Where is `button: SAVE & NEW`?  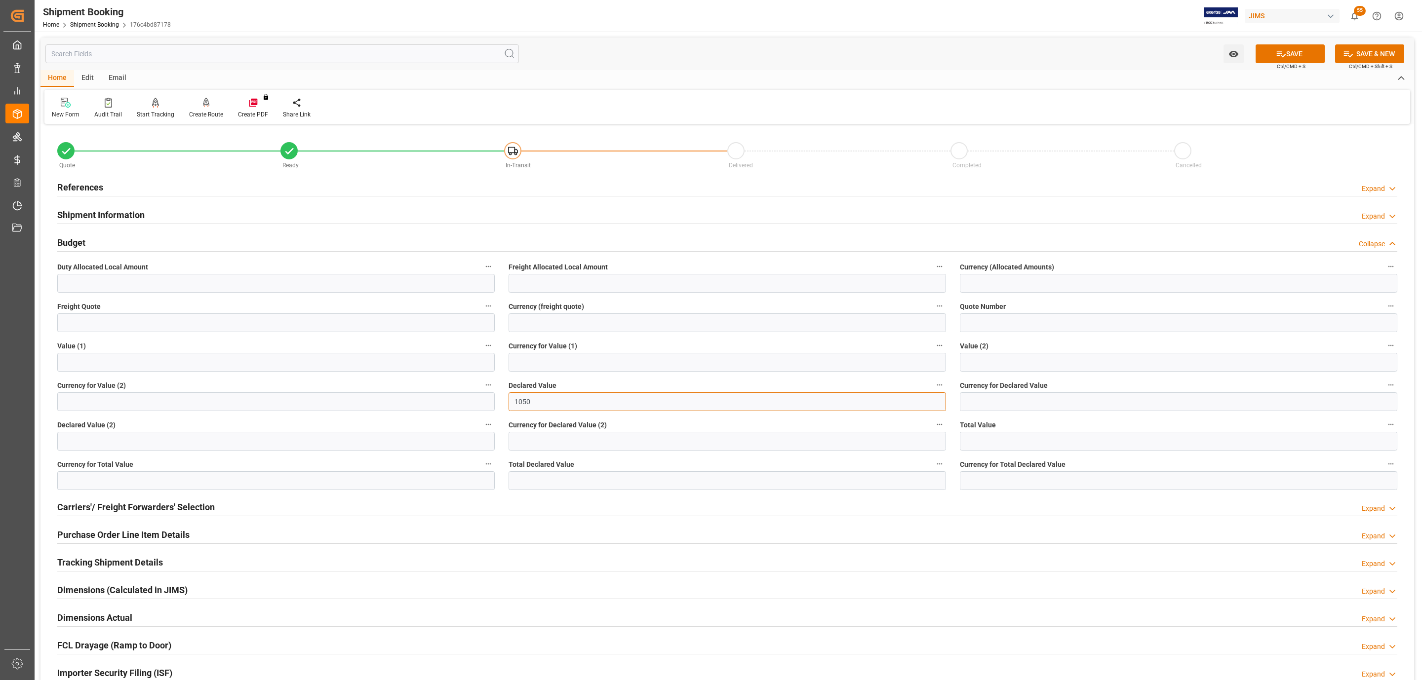 button: SAVE & NEW is located at coordinates (1370, 54).